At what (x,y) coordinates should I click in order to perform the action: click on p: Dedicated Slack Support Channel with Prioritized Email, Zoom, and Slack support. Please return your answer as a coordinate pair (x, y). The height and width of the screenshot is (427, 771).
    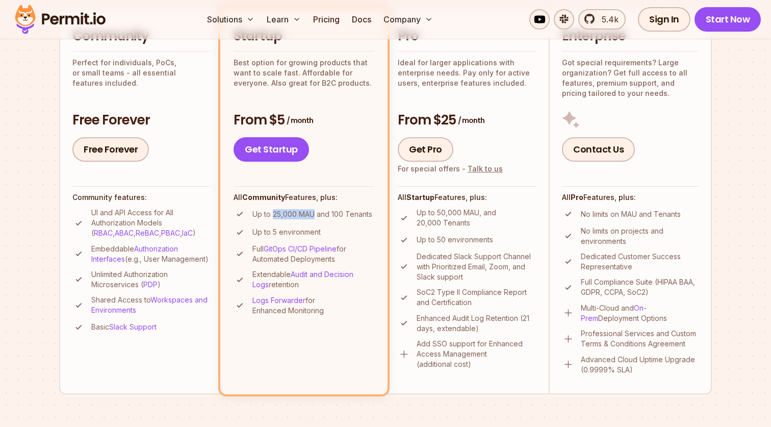
    Looking at the image, I should click on (476, 267).